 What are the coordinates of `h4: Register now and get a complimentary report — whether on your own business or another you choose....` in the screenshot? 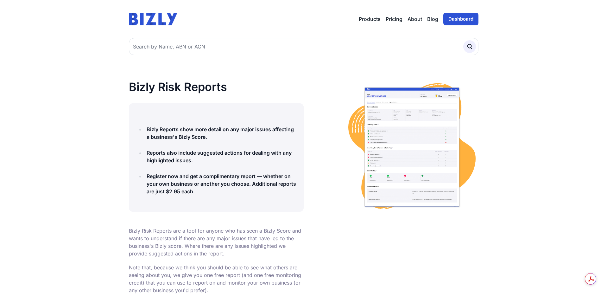 It's located at (221, 184).